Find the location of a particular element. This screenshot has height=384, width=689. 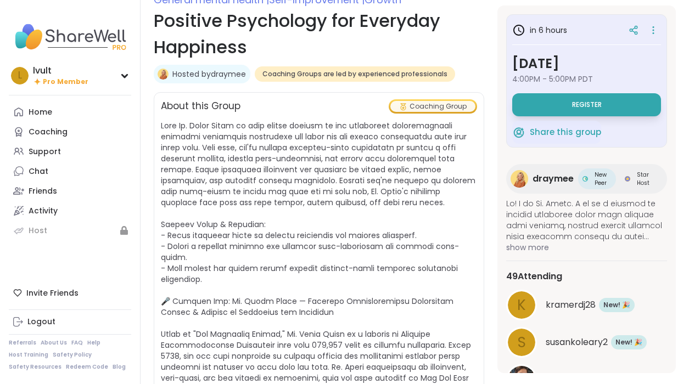

div: Friends is located at coordinates (43, 192).